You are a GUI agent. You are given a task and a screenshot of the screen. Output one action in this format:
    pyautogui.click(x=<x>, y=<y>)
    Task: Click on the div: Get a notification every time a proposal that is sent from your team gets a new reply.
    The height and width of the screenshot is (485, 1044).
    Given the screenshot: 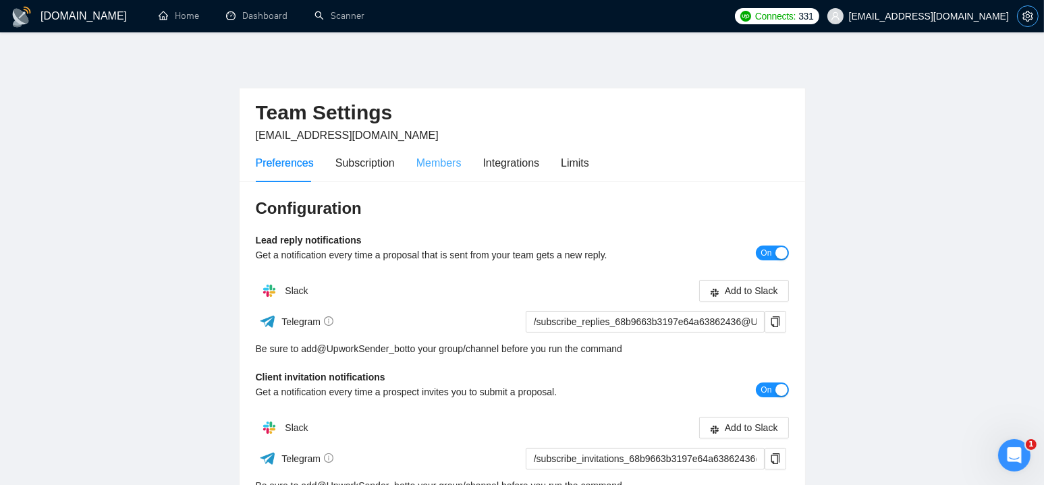 What is the action you would take?
    pyautogui.click(x=456, y=255)
    